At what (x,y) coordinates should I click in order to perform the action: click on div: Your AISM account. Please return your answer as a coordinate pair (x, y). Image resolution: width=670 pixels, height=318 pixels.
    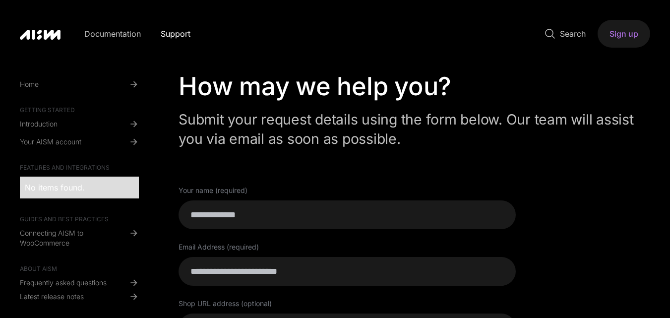
    Looking at the image, I should click on (70, 142).